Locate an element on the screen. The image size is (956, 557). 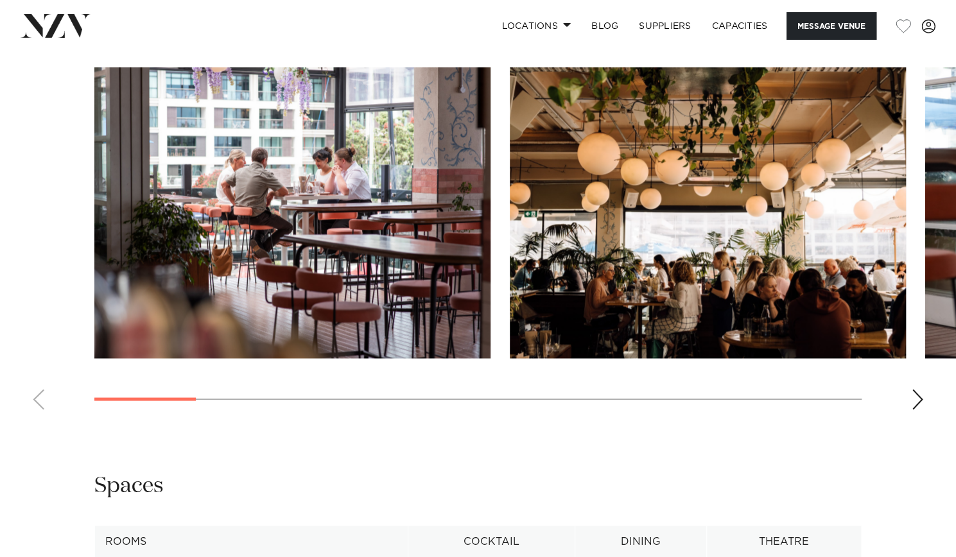
th: Dining is located at coordinates (641, 541).